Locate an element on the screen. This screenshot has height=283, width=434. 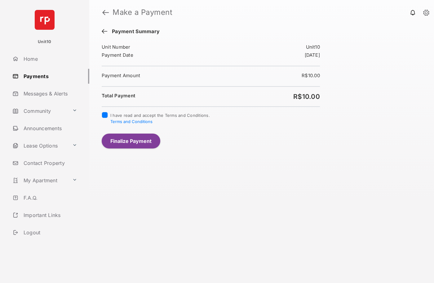
button: I have read and accept the Terms and Conditions. is located at coordinates (132, 122).